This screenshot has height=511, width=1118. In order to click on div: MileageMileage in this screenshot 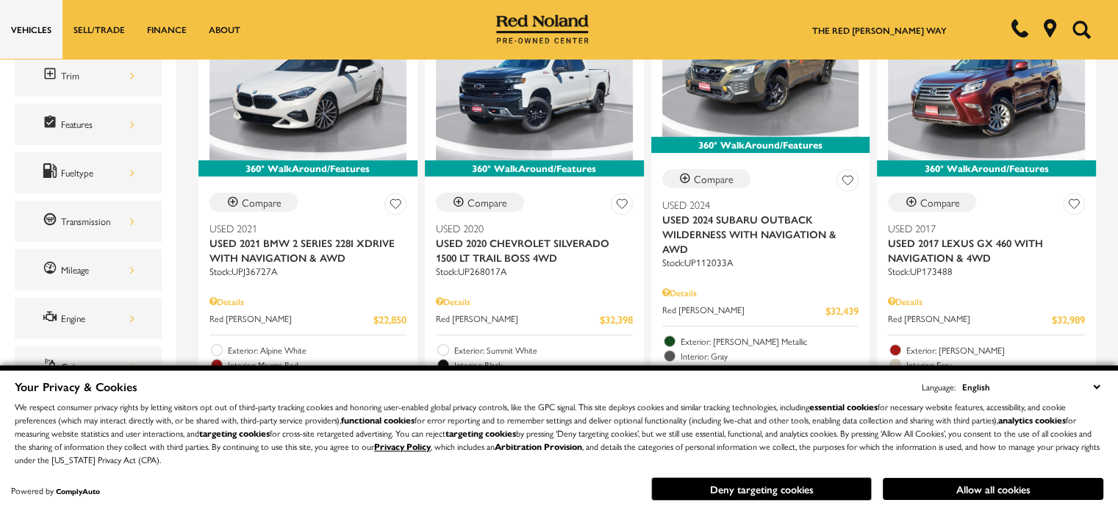, I will do `click(88, 270)`.